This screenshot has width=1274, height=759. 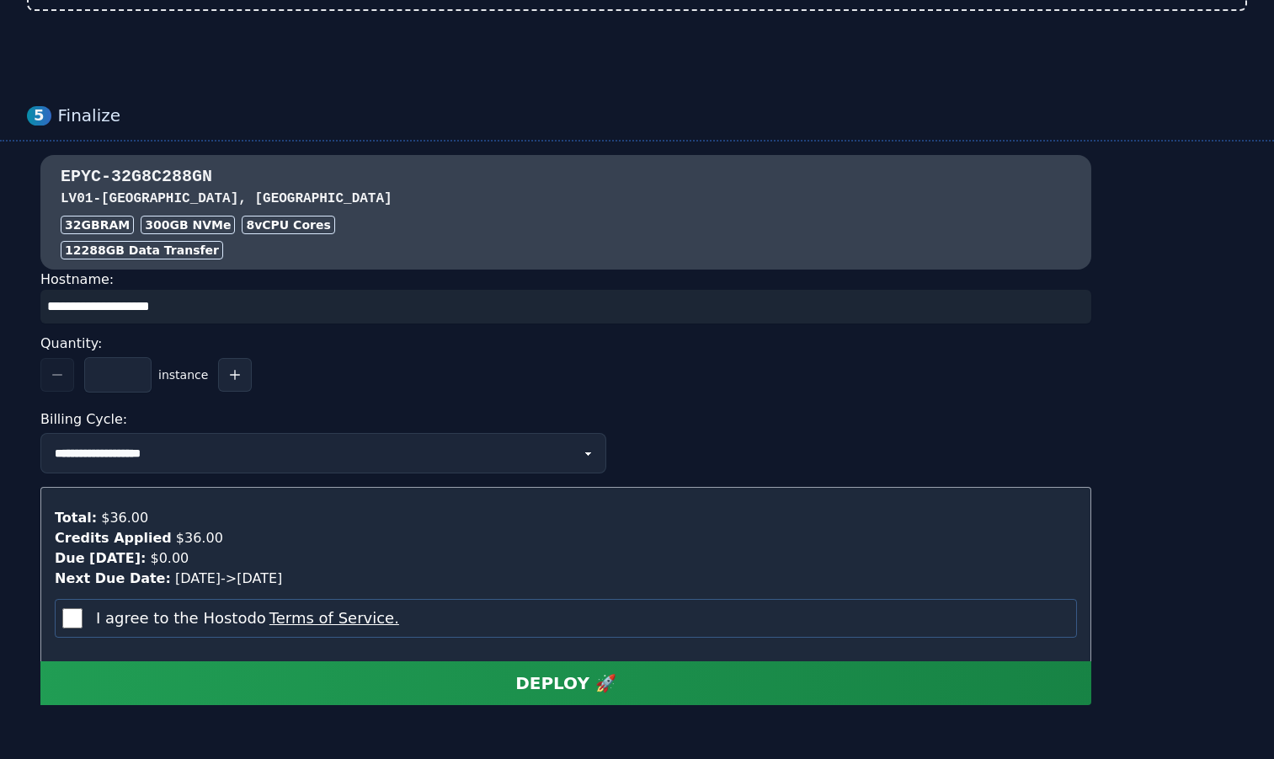 What do you see at coordinates (39, 115) in the screenshot?
I see `div: 5` at bounding box center [39, 115].